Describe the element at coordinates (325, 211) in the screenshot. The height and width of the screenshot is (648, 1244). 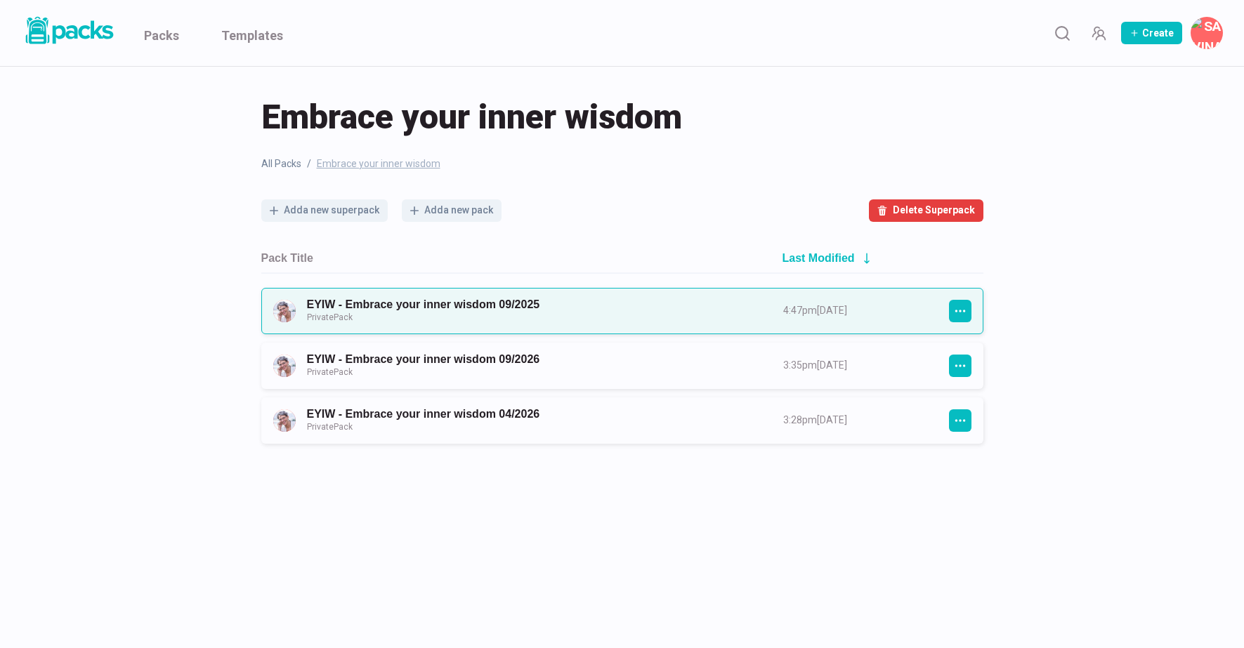
I see `button: Adda new superpack` at that location.